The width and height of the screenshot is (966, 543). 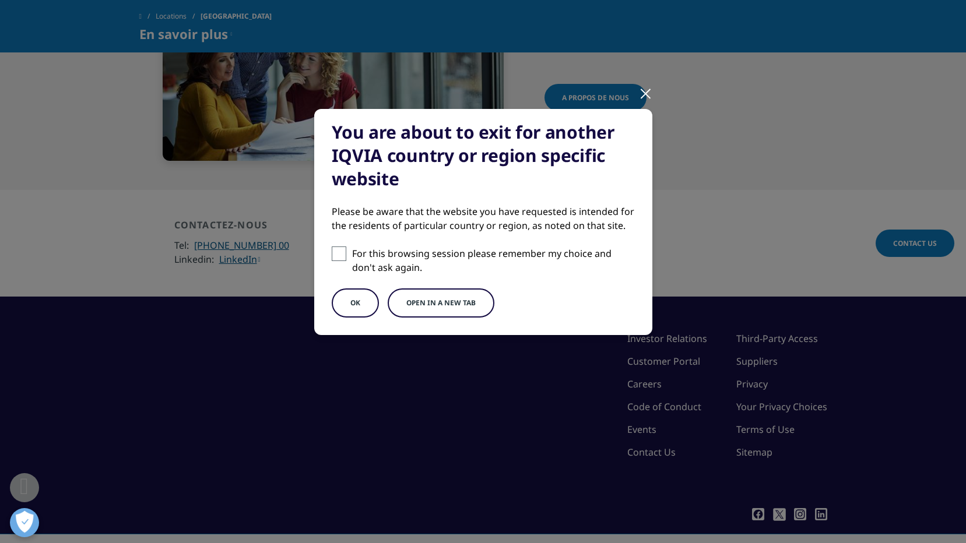 I want to click on div: Please be aware that the website you have requested is intended for the residents of particular c..., so click(x=483, y=219).